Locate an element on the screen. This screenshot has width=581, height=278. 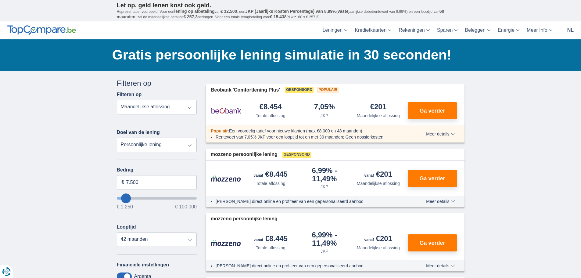
span: € 12.500 is located at coordinates (229, 11).